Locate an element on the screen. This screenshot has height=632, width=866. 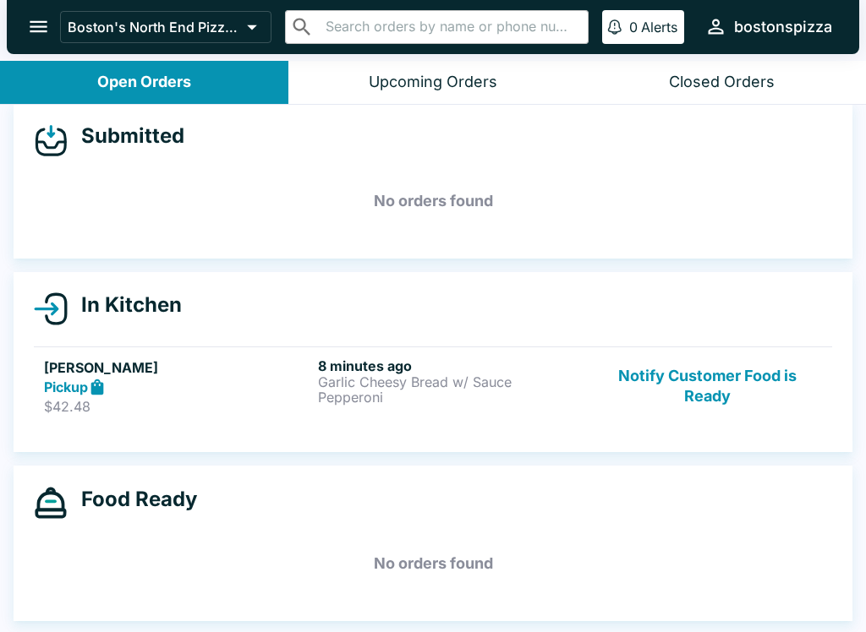
div: bostonspizza is located at coordinates (783, 27).